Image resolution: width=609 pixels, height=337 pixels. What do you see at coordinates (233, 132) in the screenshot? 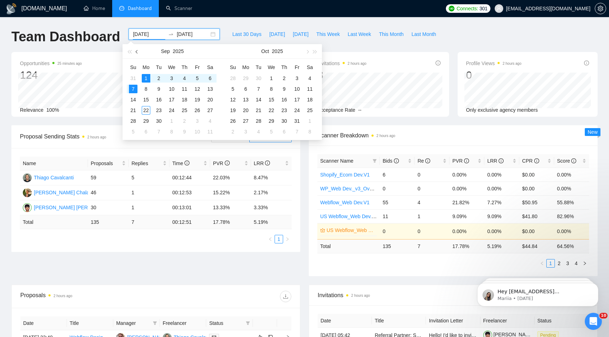
I see `td: 2025-11-02` at bounding box center [233, 132].